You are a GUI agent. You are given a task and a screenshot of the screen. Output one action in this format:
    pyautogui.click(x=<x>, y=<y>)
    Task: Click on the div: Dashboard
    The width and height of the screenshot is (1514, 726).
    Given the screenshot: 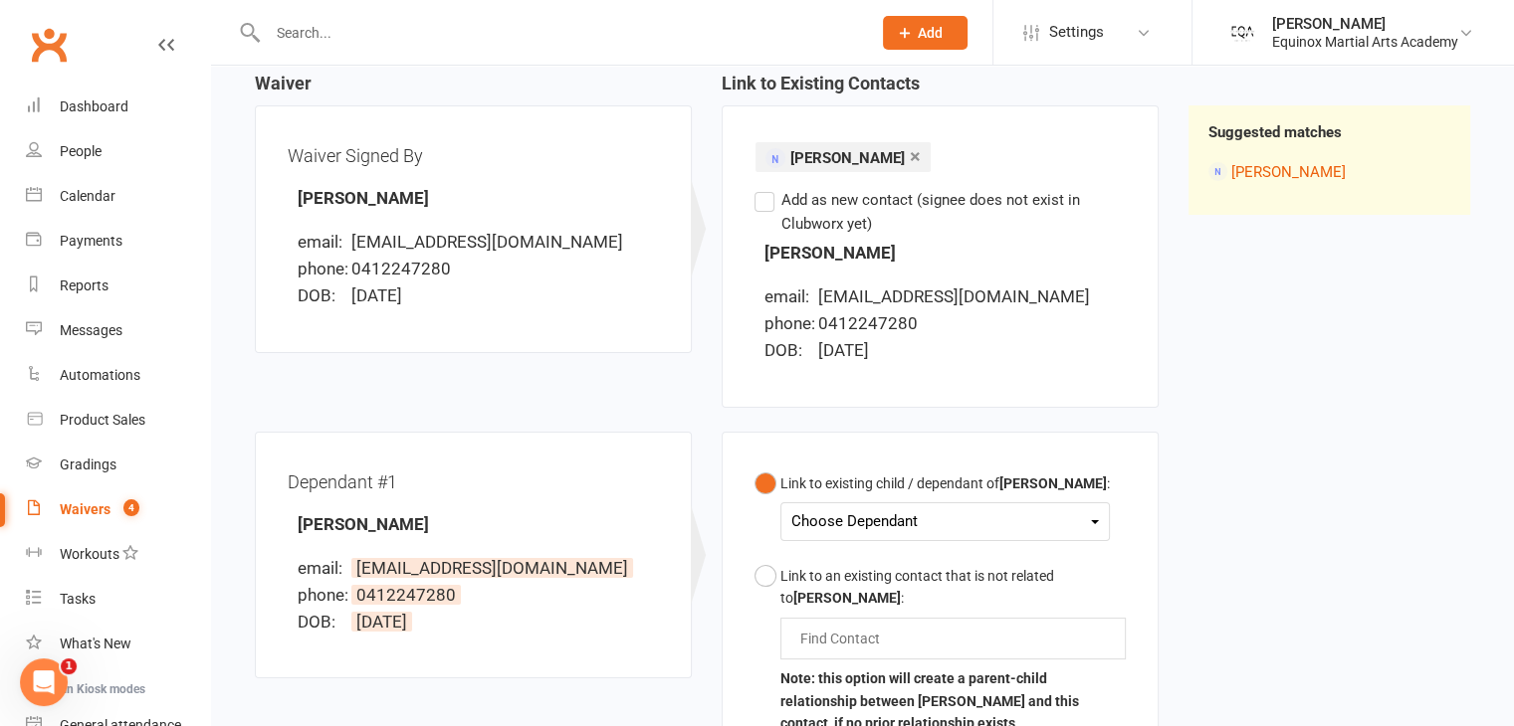 What is the action you would take?
    pyautogui.click(x=94, y=106)
    